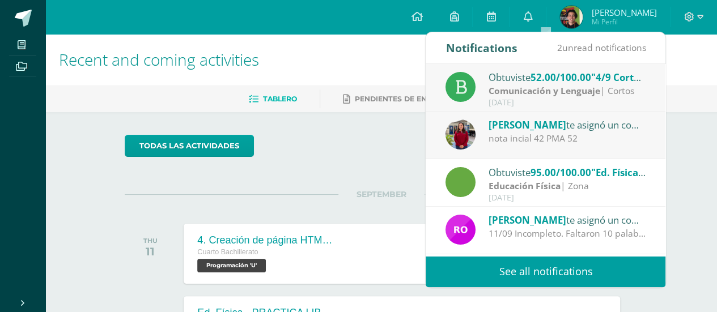 The height and width of the screenshot is (312, 717). Describe the element at coordinates (150, 241) in the screenshot. I see `div: THU` at that location.